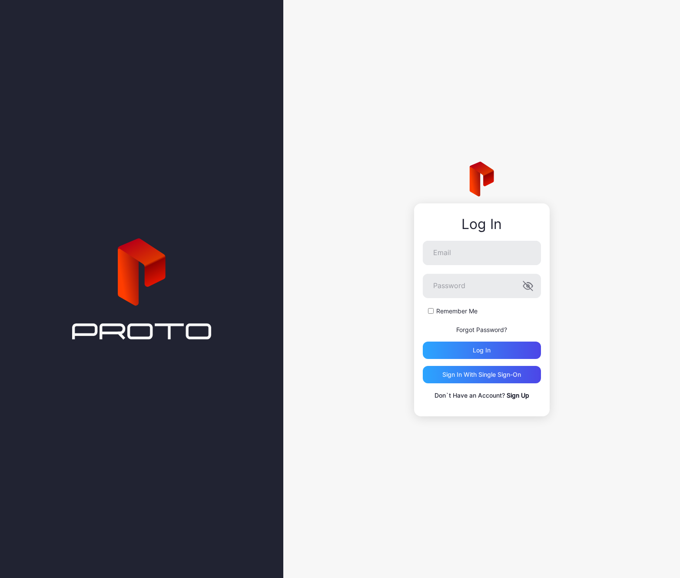  I want to click on button: Password, so click(528, 286).